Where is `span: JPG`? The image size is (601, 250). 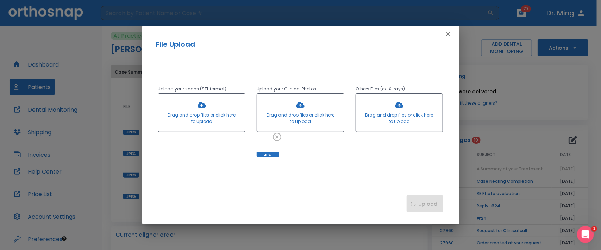 span: JPG is located at coordinates (268, 155).